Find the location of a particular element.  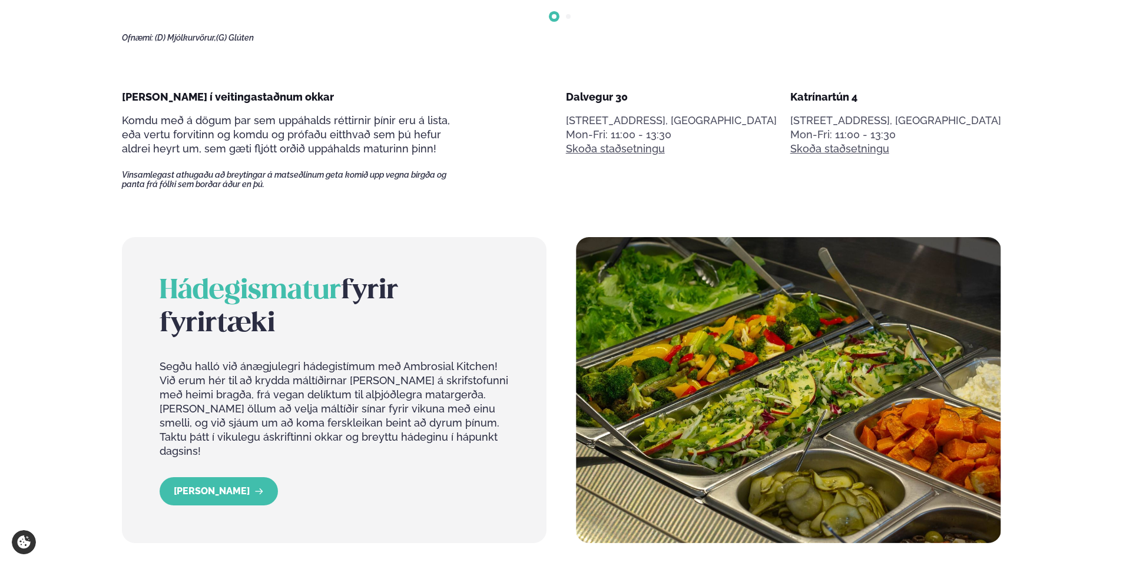

h2: fyrir fyrirtæki is located at coordinates (334, 308).